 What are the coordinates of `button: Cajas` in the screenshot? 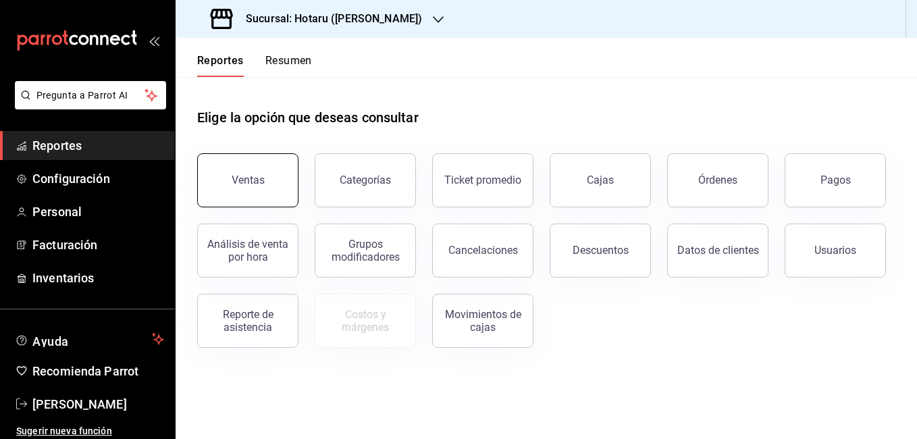 It's located at (600, 180).